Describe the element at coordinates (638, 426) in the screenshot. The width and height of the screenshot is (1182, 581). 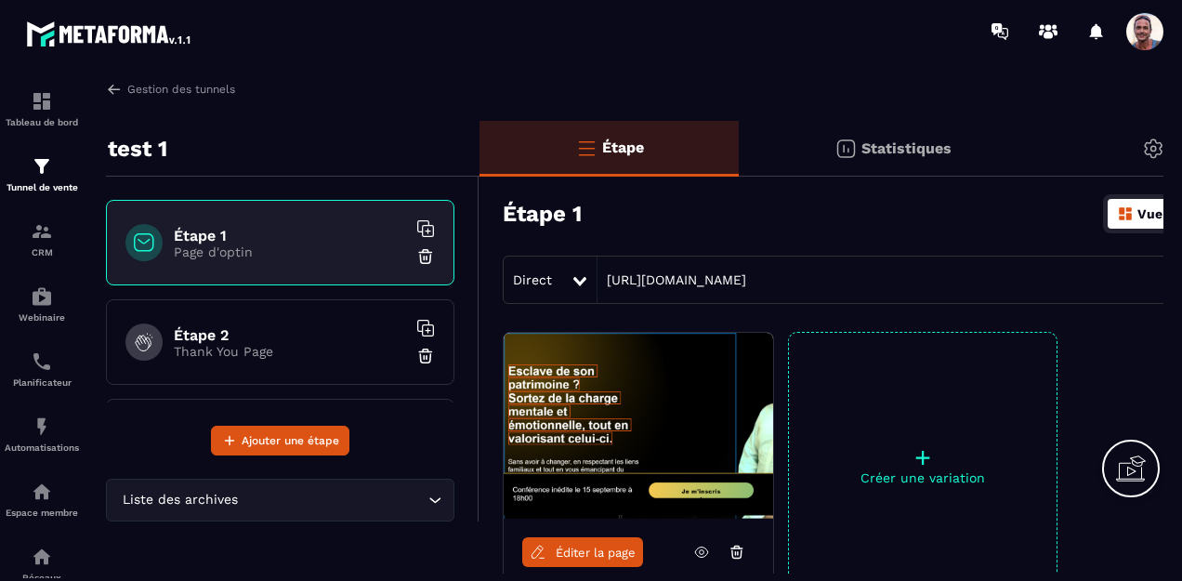
I see `img: image` at that location.